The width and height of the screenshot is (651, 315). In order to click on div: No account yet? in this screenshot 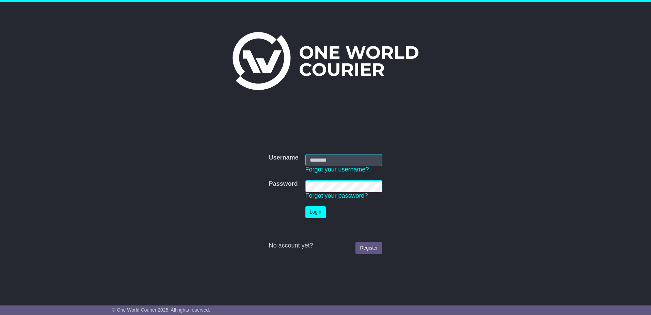, I will do `click(325, 245)`.